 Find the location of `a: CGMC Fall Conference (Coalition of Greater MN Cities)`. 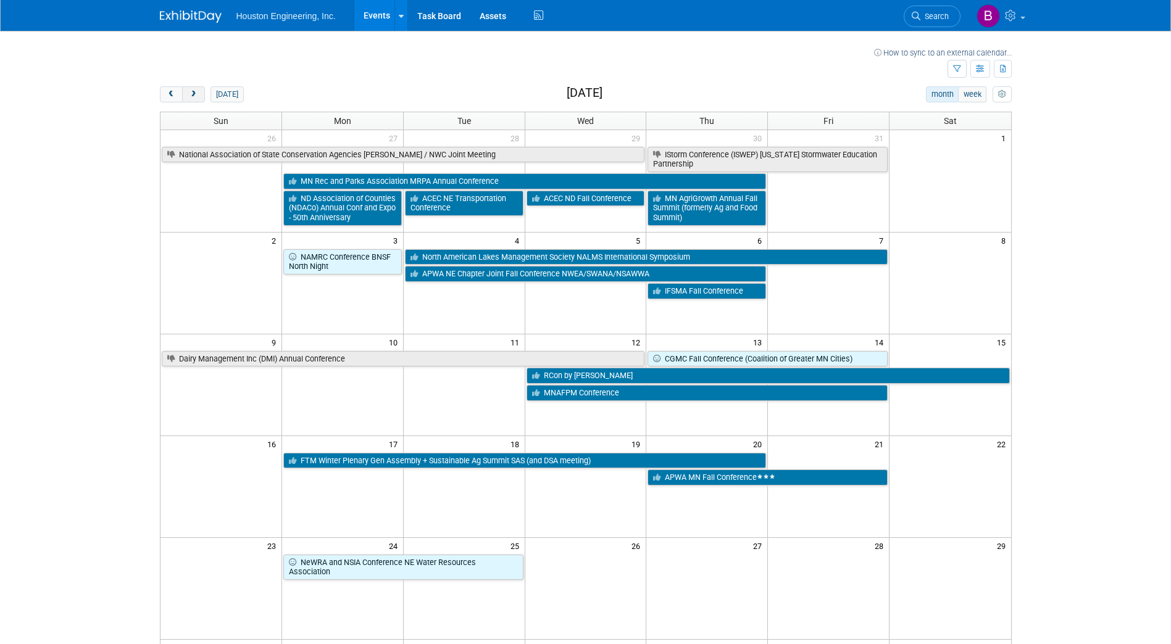

a: CGMC Fall Conference (Coalition of Greater MN Cities) is located at coordinates (767, 359).